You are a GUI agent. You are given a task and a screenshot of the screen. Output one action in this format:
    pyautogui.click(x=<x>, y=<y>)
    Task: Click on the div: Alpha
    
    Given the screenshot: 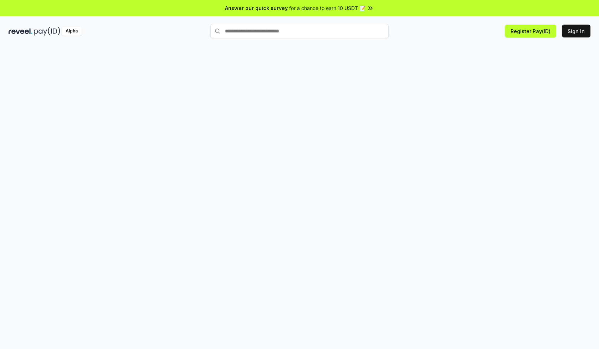 What is the action you would take?
    pyautogui.click(x=72, y=31)
    